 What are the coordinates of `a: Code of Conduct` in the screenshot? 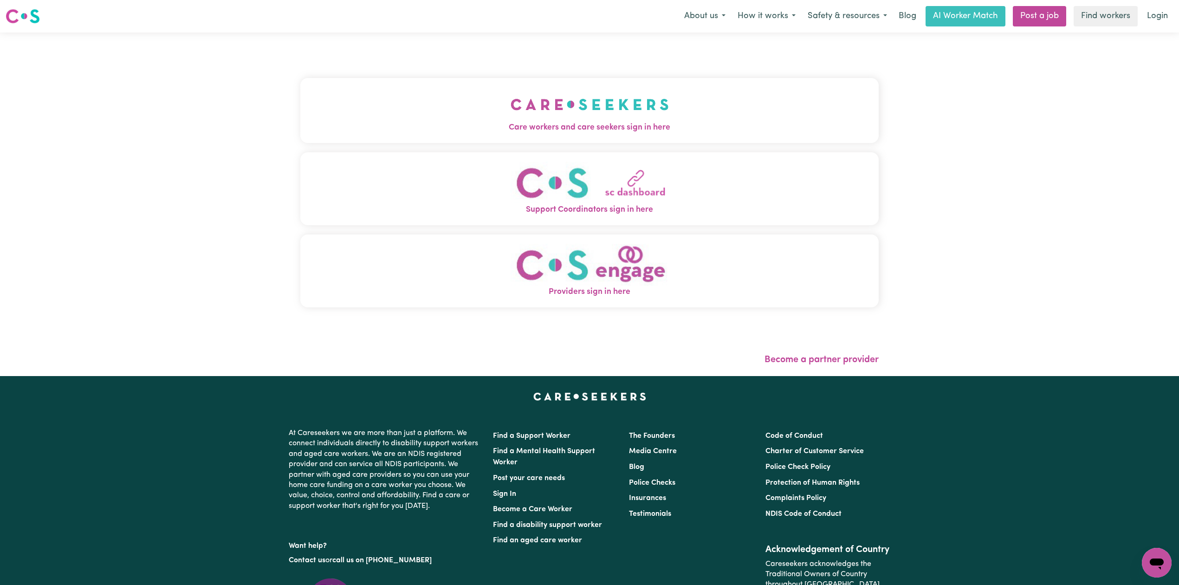 It's located at (794, 436).